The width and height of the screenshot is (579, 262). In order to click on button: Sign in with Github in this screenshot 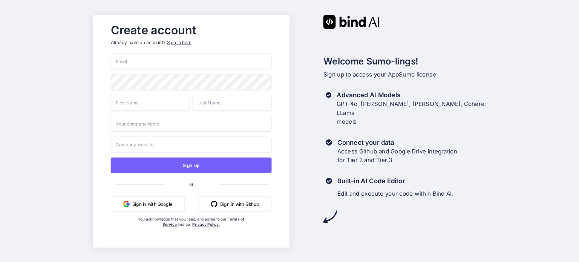, I will do `click(235, 203)`.